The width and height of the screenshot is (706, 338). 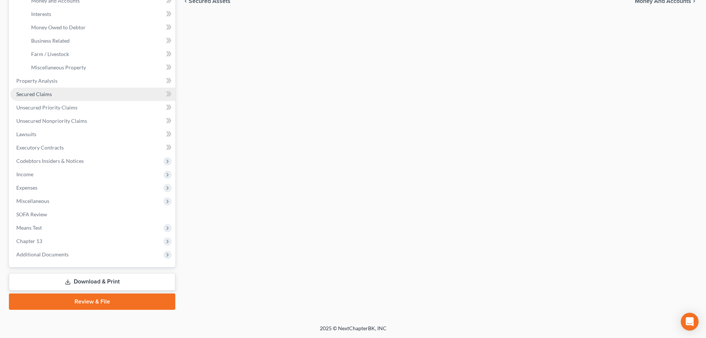 What do you see at coordinates (47, 107) in the screenshot?
I see `span: Unsecured Priority Claims` at bounding box center [47, 107].